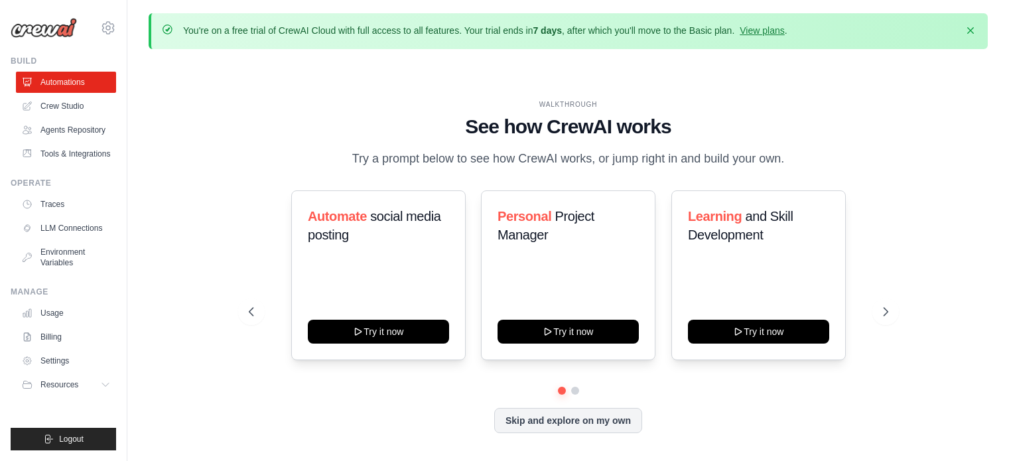 This screenshot has width=1009, height=461. Describe the element at coordinates (44, 28) in the screenshot. I see `img: Logo` at that location.